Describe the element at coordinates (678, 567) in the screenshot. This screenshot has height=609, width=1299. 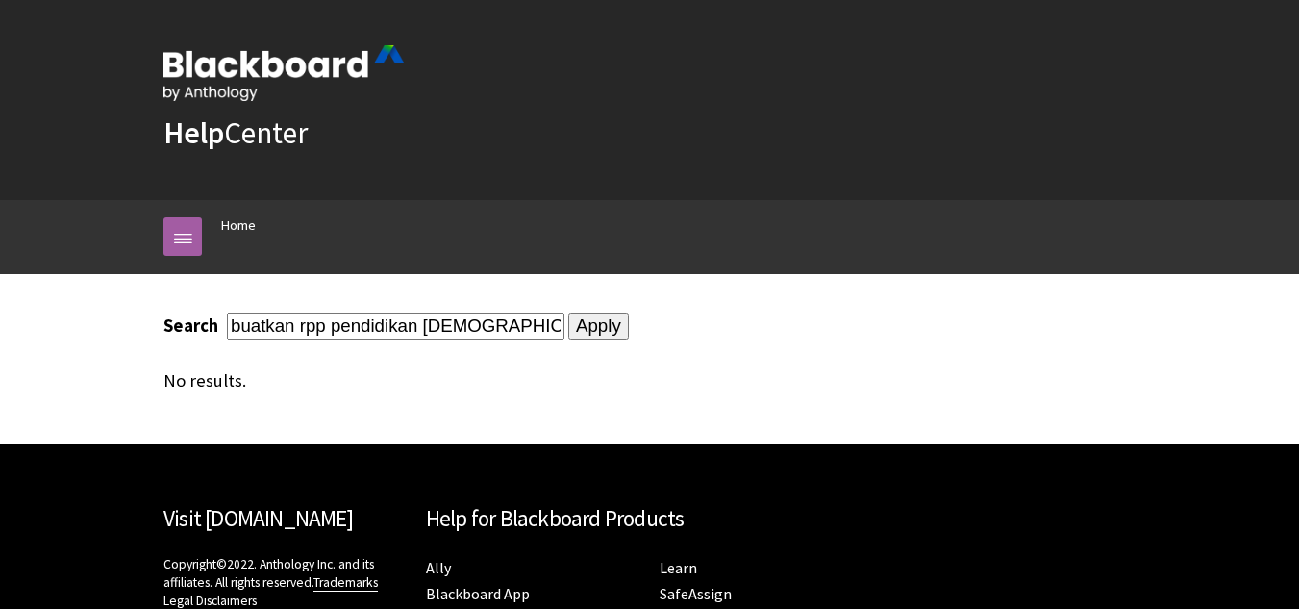
I see `a: Learn` at that location.